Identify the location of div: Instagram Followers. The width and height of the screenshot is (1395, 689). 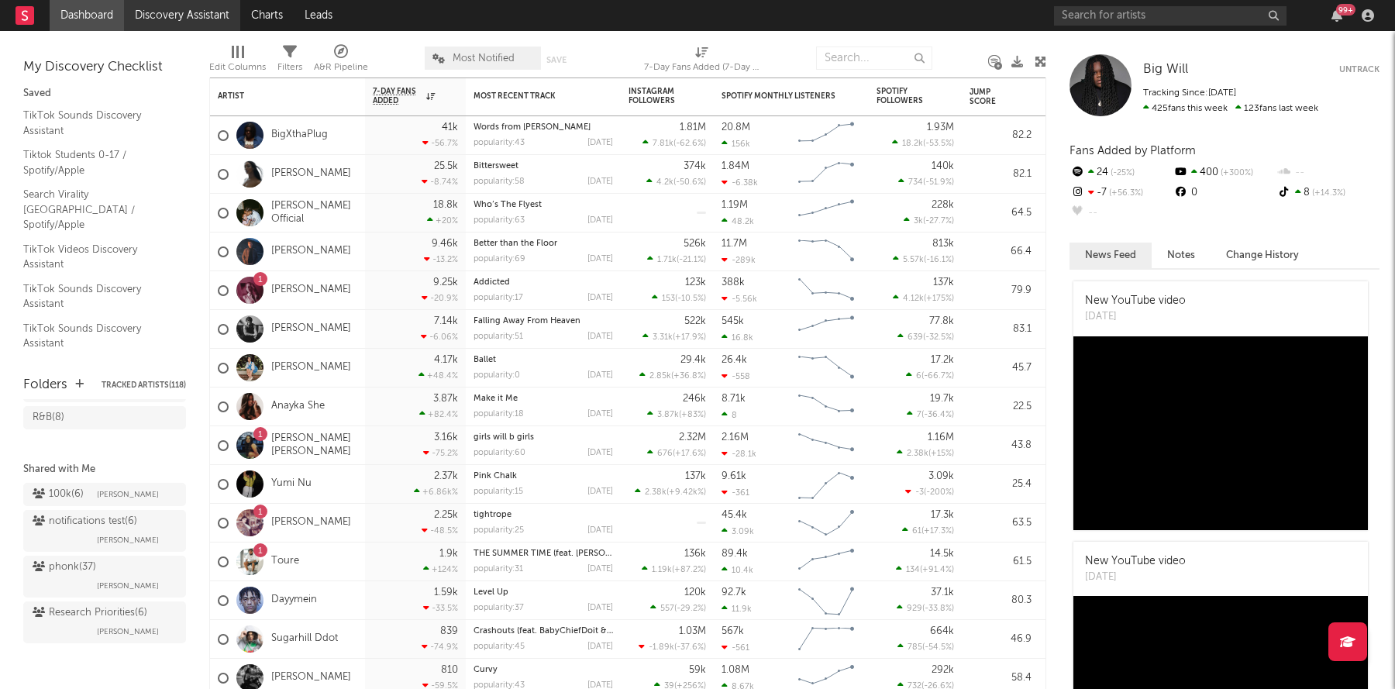
(656, 96).